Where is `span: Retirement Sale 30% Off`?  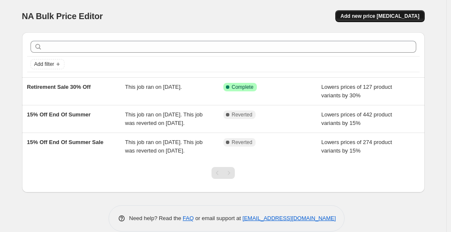
span: Retirement Sale 30% Off is located at coordinates (59, 87).